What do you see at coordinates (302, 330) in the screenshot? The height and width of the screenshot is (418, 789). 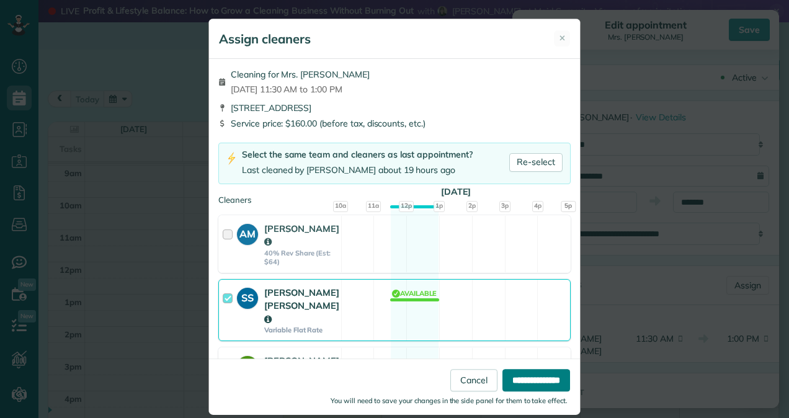 I see `strong: Variable Flat Rate` at bounding box center [302, 330].